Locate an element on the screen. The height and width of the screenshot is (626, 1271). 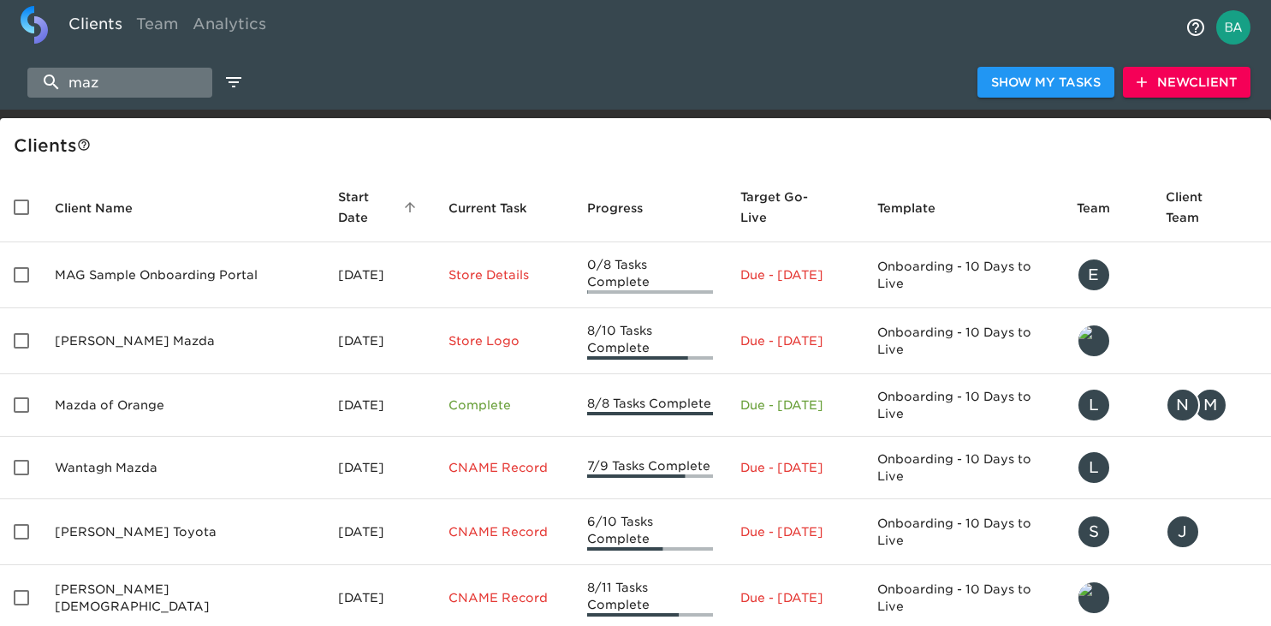
div: Client s is located at coordinates (639, 146).